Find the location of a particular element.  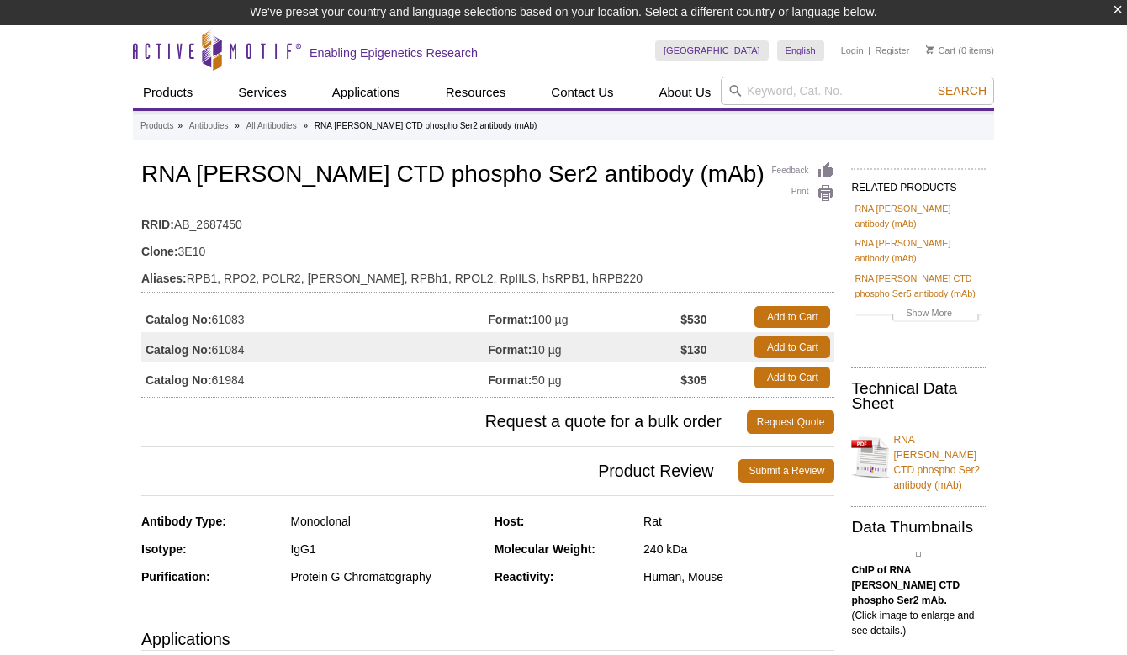

h3: Applications is located at coordinates (488, 639).